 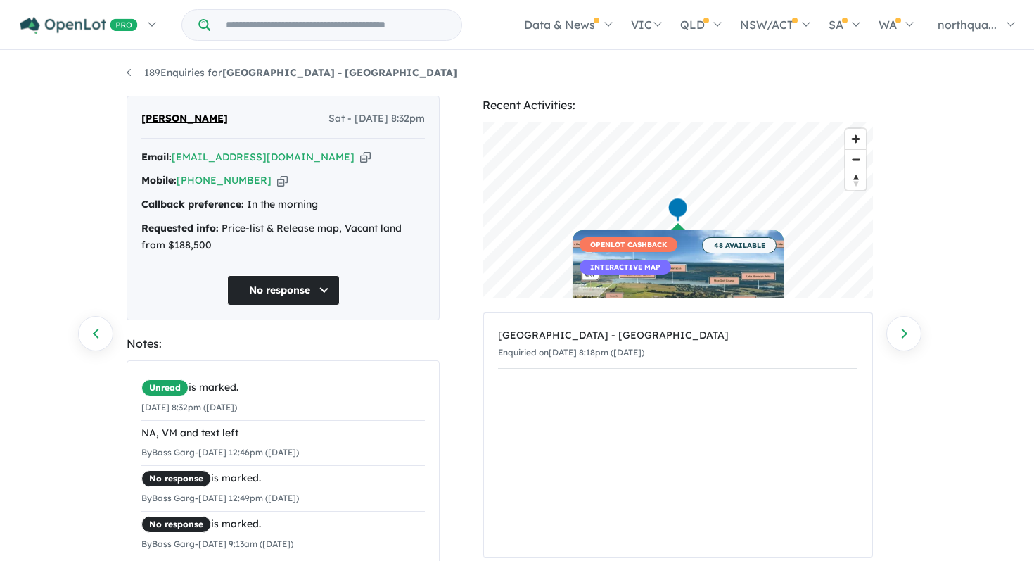 I want to click on button: Zoom in, so click(x=856, y=139).